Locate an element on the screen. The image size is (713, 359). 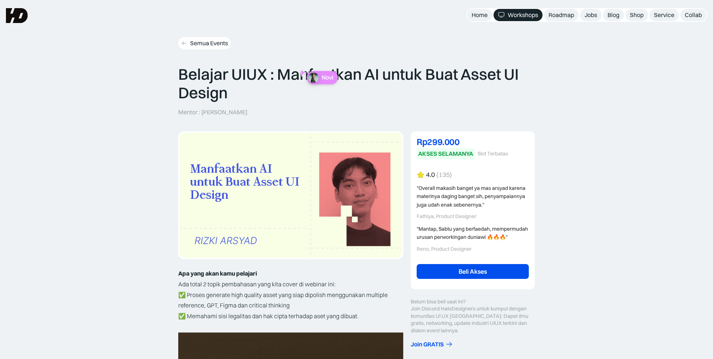
a: Workshops is located at coordinates (518, 15).